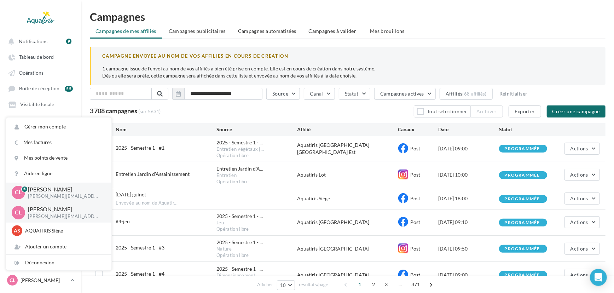  Describe the element at coordinates (59, 173) in the screenshot. I see `a: Aide en ligne` at that location.